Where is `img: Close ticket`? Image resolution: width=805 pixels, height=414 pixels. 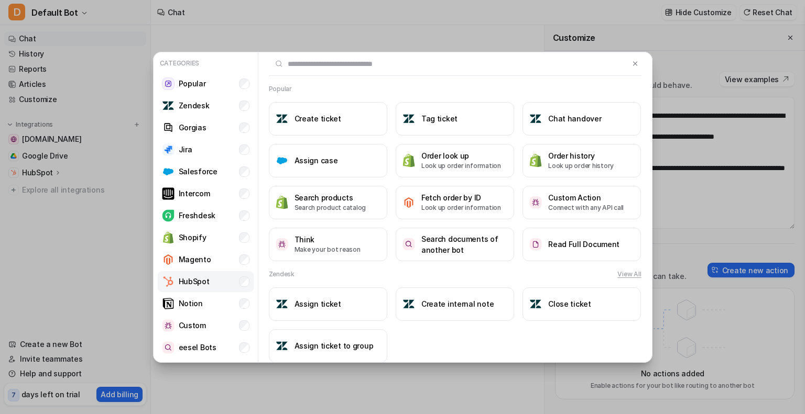 img: Close ticket is located at coordinates (536, 304).